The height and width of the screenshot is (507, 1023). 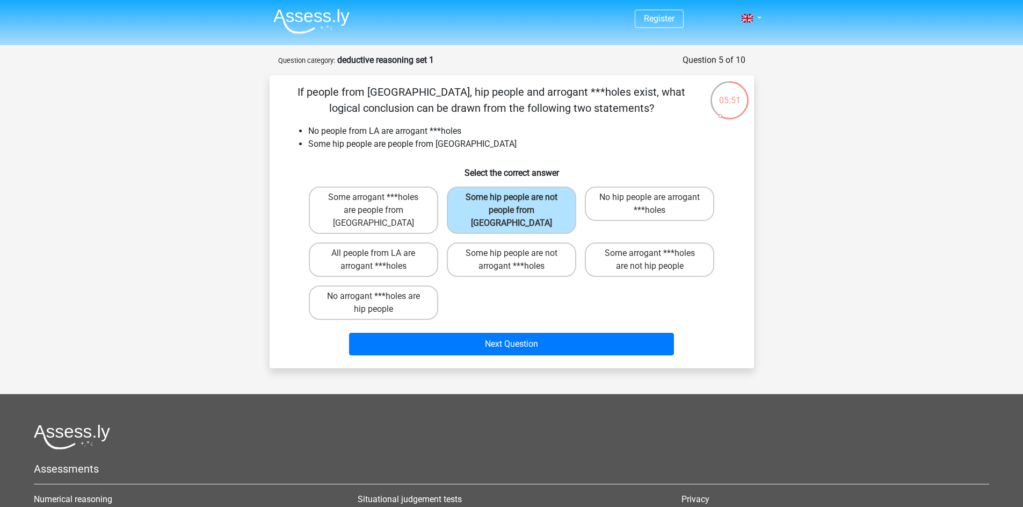 What do you see at coordinates (307, 60) in the screenshot?
I see `small: Question category:` at bounding box center [307, 60].